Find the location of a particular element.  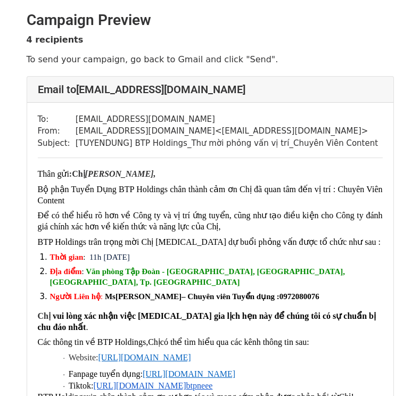

strong: Ms is located at coordinates (110, 297).